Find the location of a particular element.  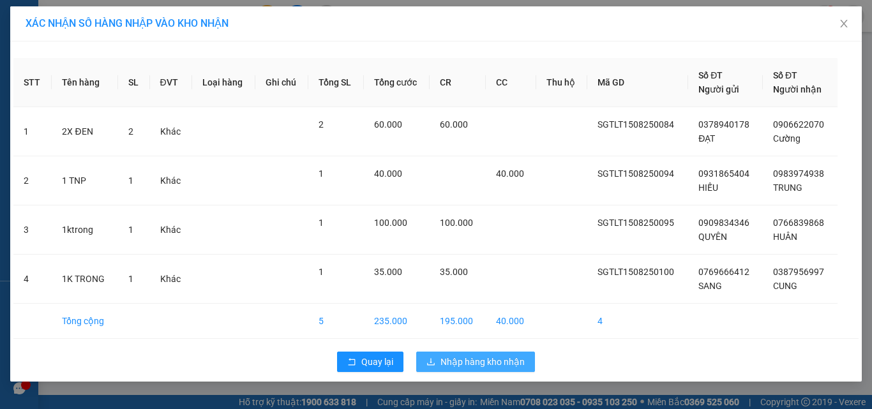

span: 0931865404 is located at coordinates (724, 174).